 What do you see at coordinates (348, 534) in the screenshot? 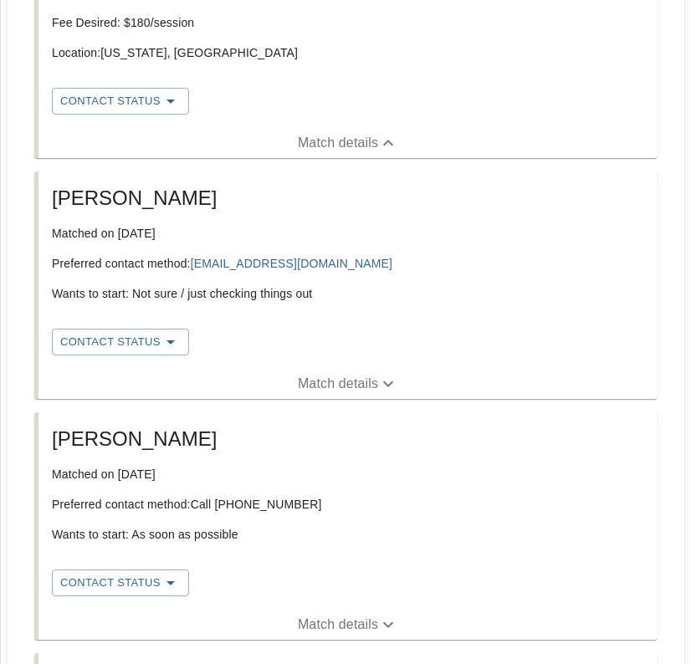
I see `p: Wants to start: As soon as possible` at bounding box center [348, 534].